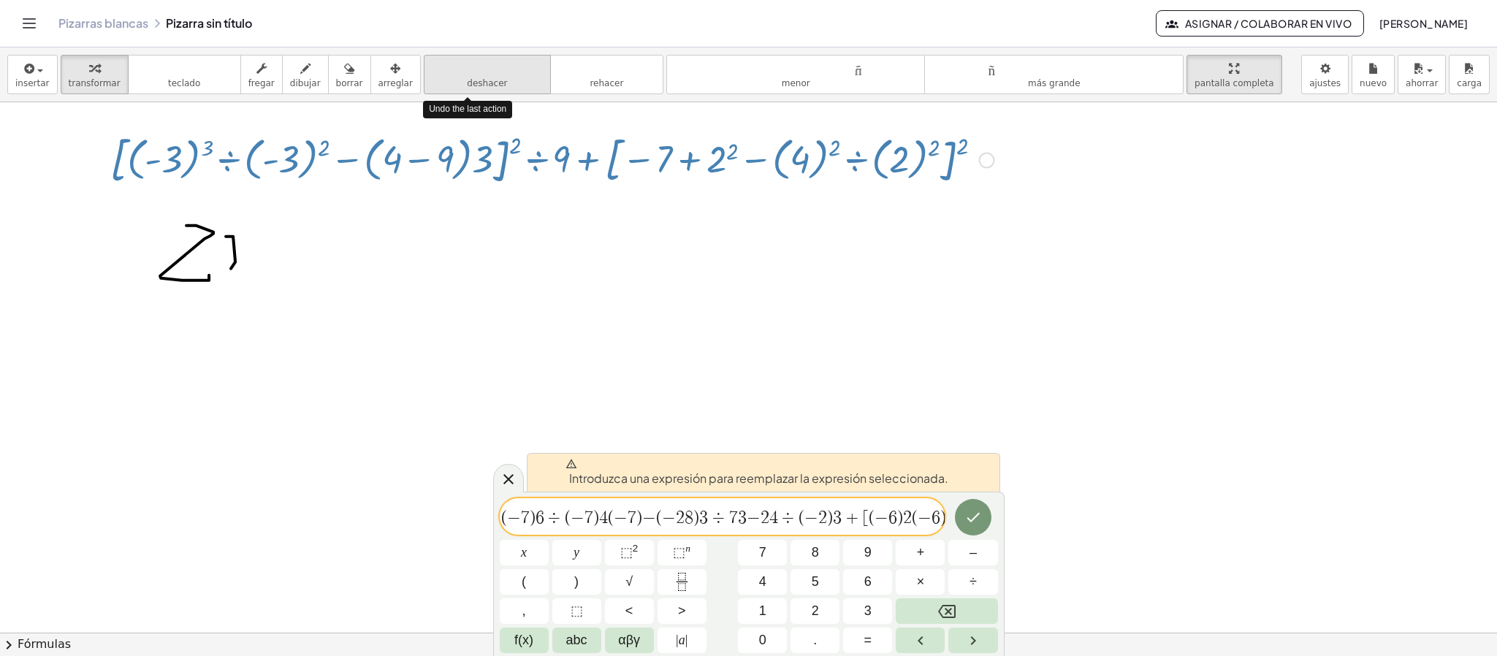  I want to click on button: dibujar, so click(305, 75).